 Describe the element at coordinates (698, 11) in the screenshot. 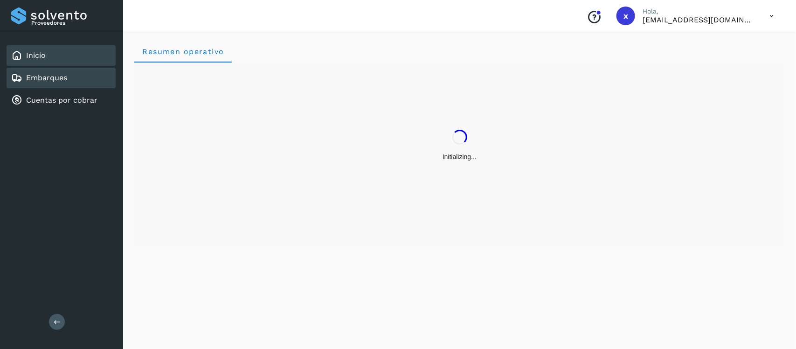

I see `p: Hola,` at that location.